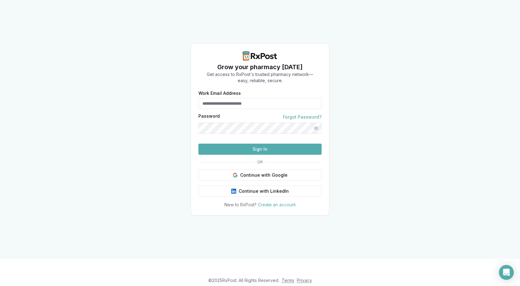 The width and height of the screenshot is (520, 286). What do you see at coordinates (260, 191) in the screenshot?
I see `button: Continue with LinkedIn` at bounding box center [260, 191].